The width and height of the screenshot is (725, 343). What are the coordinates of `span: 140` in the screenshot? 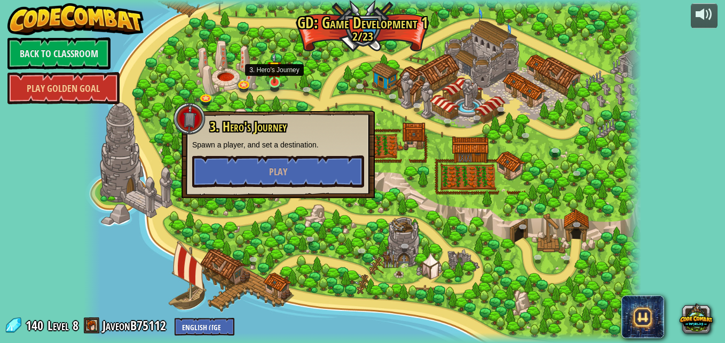 It's located at (36, 325).